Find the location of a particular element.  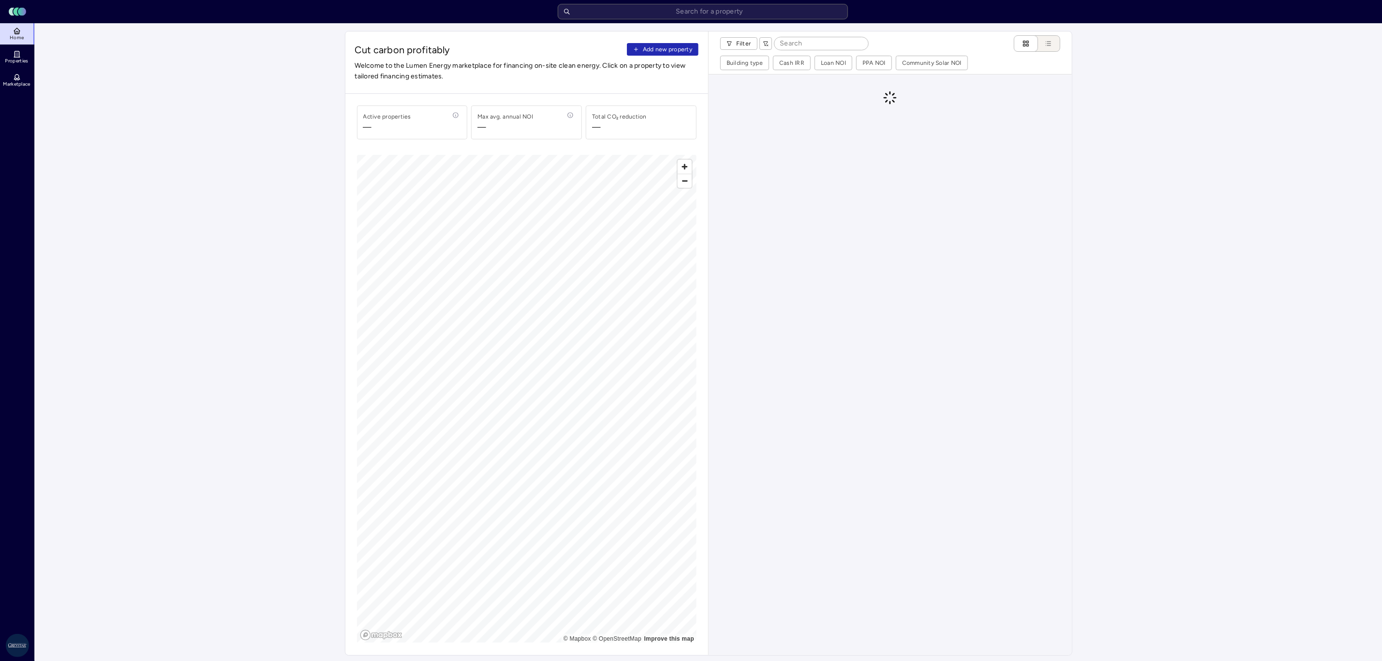

button: Zoom in is located at coordinates (685, 166).